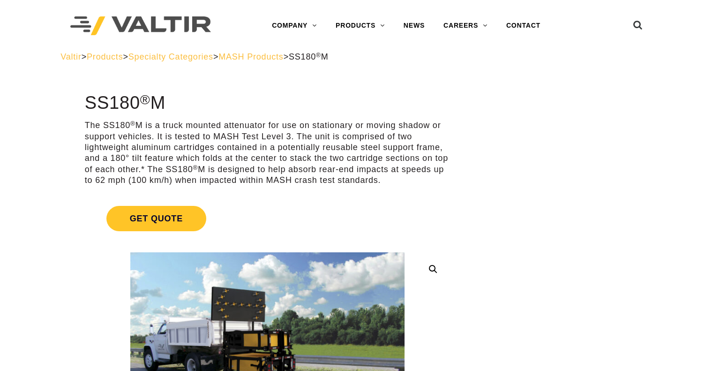 The width and height of the screenshot is (713, 371). Describe the element at coordinates (294, 26) in the screenshot. I see `a: COMPANY` at that location.